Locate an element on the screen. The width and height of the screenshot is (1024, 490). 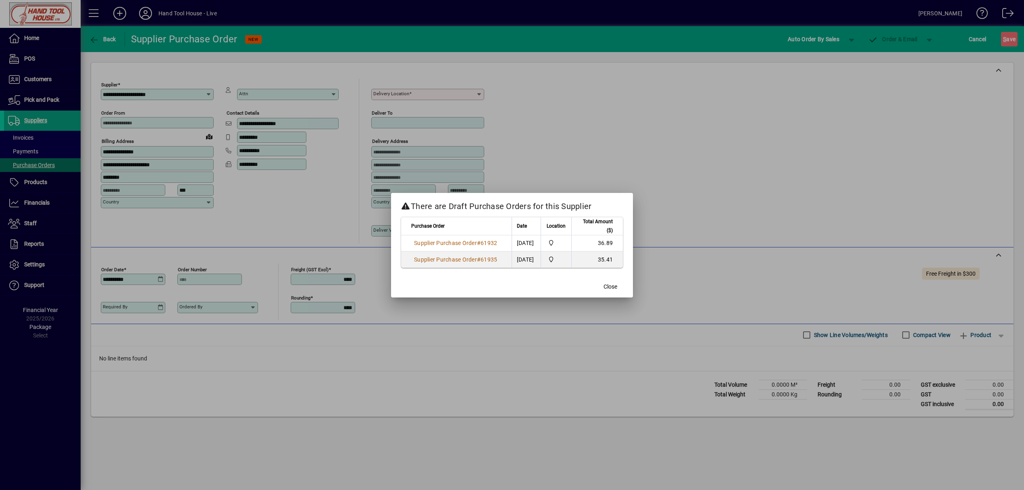
span: Location is located at coordinates (556, 226).